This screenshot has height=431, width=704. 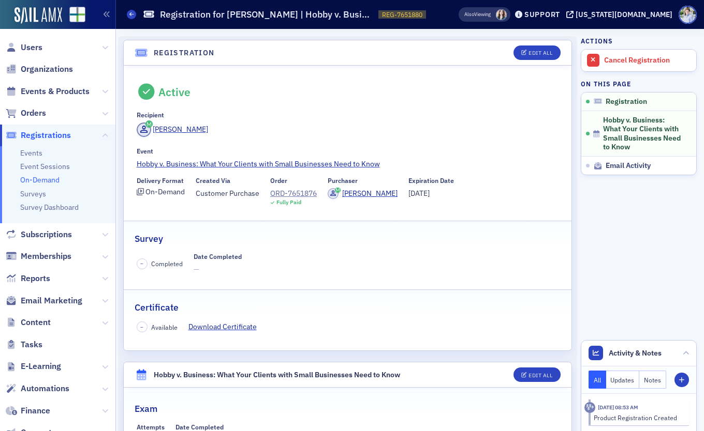 What do you see at coordinates (469, 14) in the screenshot?
I see `div: Also` at bounding box center [469, 14].